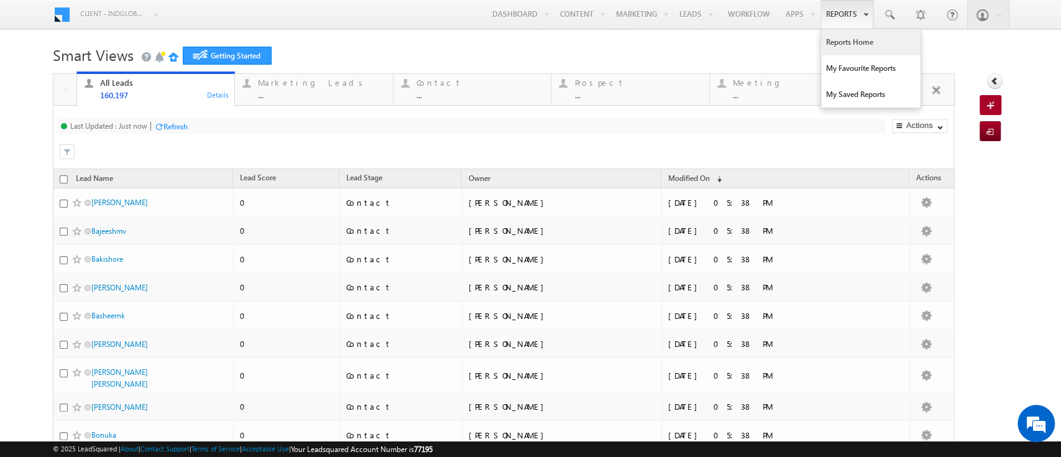 This screenshot has height=457, width=1061. What do you see at coordinates (423, 449) in the screenshot?
I see `span: 77195` at bounding box center [423, 449].